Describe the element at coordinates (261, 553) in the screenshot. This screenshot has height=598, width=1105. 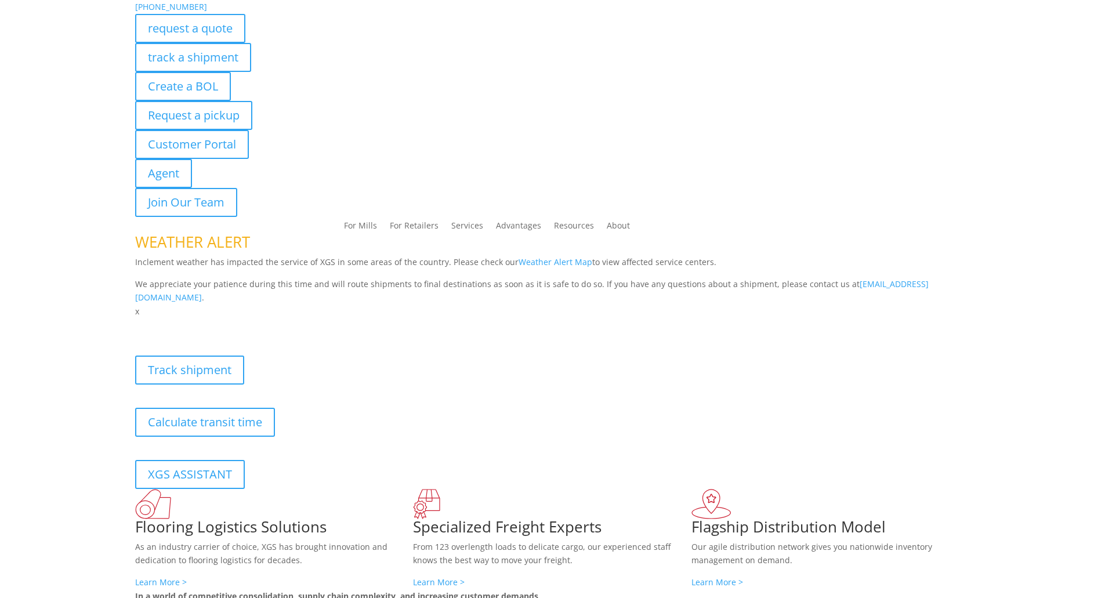
I see `span: As an industry carrier of choice, XGS has brought innovation and dedication to flooring logistics...` at that location.